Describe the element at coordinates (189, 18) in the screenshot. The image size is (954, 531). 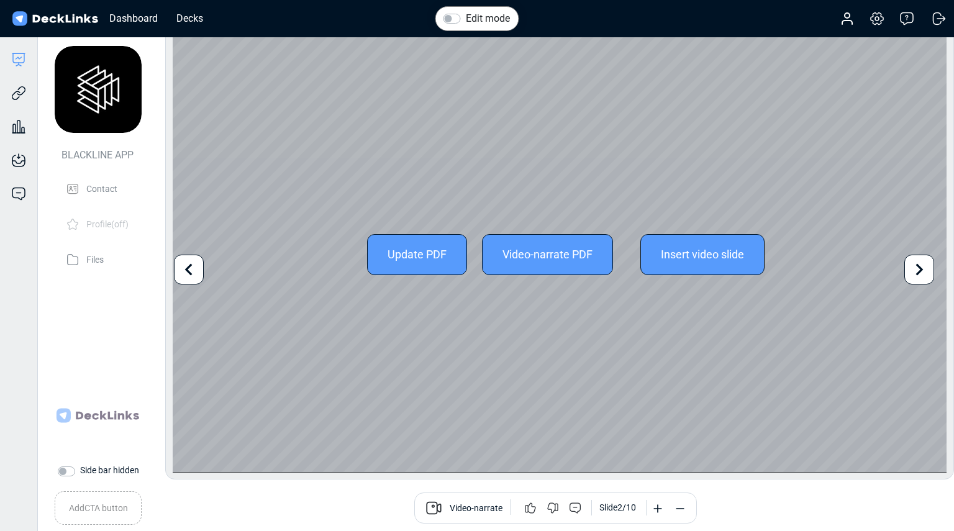
I see `div: Decks` at that location.